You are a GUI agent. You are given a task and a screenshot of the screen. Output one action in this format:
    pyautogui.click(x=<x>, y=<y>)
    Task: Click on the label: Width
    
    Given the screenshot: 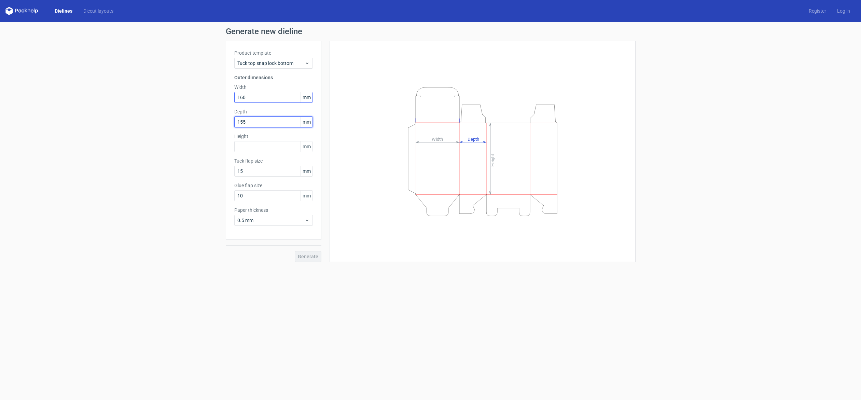 What is the action you would take?
    pyautogui.click(x=274, y=87)
    